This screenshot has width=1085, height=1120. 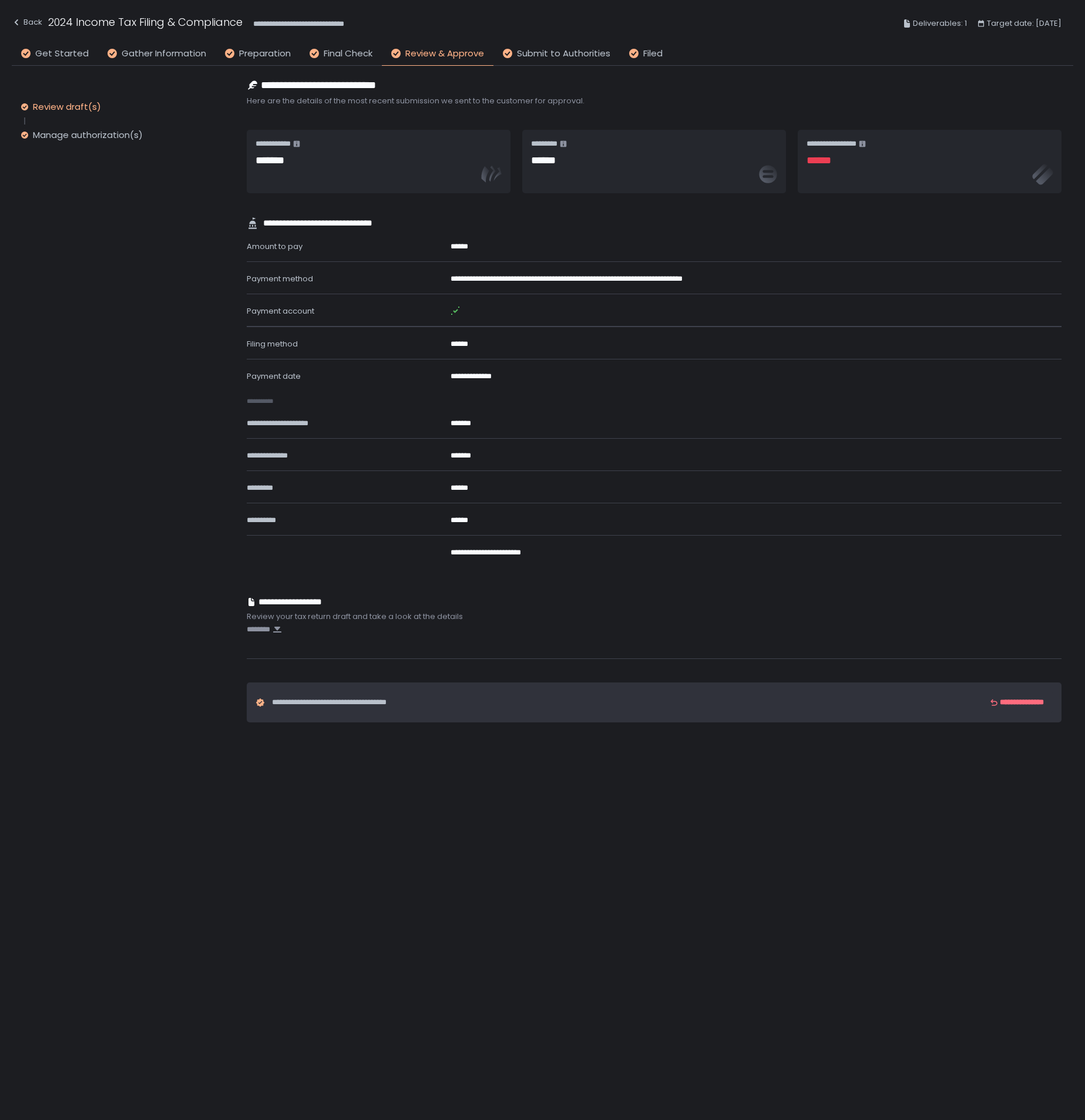 I want to click on span: Filed, so click(x=653, y=53).